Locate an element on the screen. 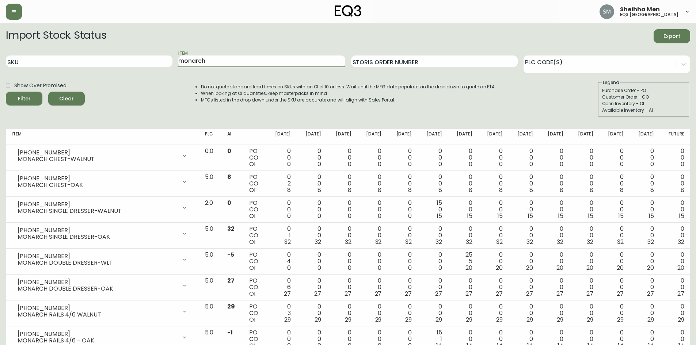 This screenshot has height=345, width=696. li: When looking at OI quantities, keep masterpacks in mind. is located at coordinates (348, 94).